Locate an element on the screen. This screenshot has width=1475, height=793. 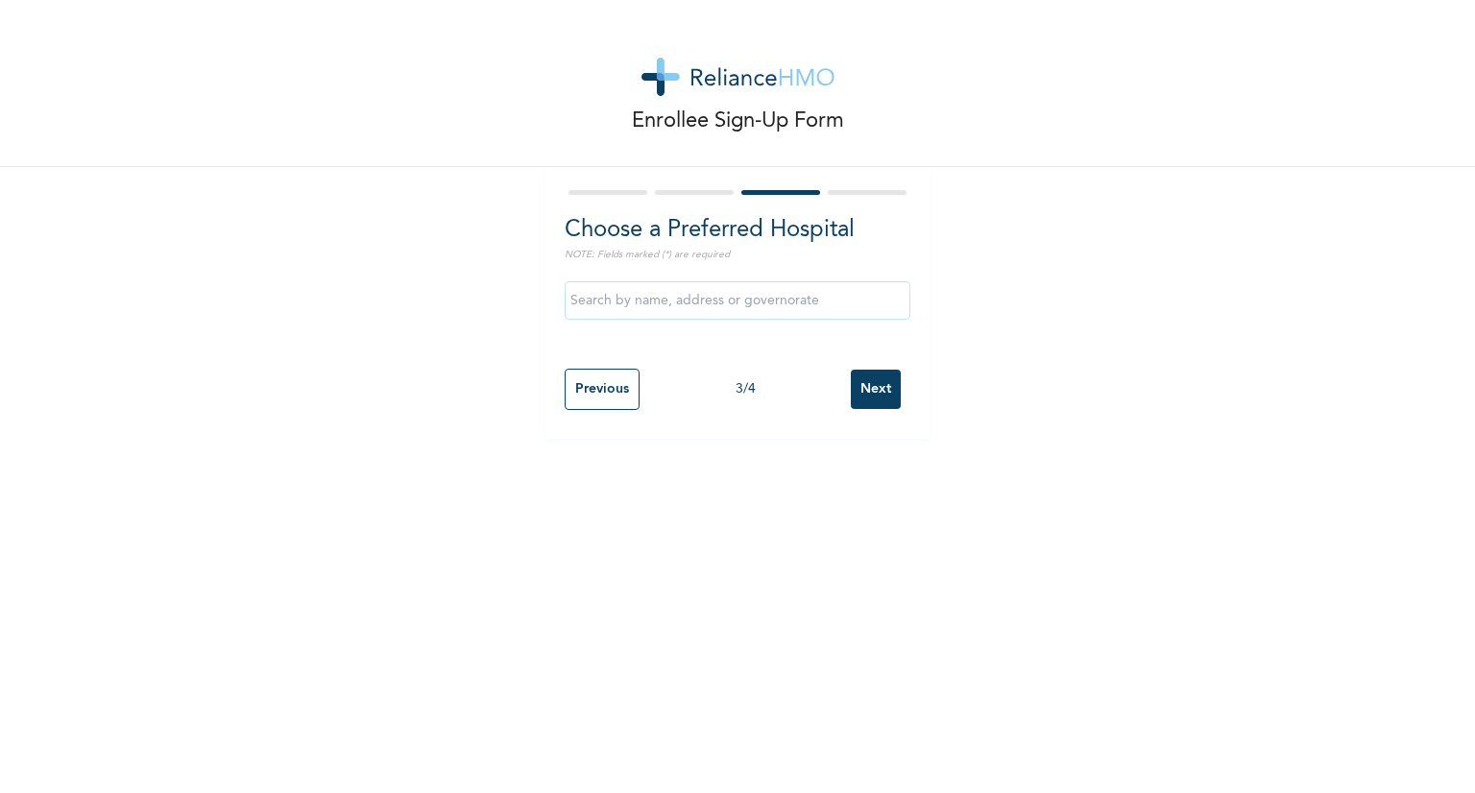
p: Enrollee Sign-Up Form is located at coordinates (737, 121).